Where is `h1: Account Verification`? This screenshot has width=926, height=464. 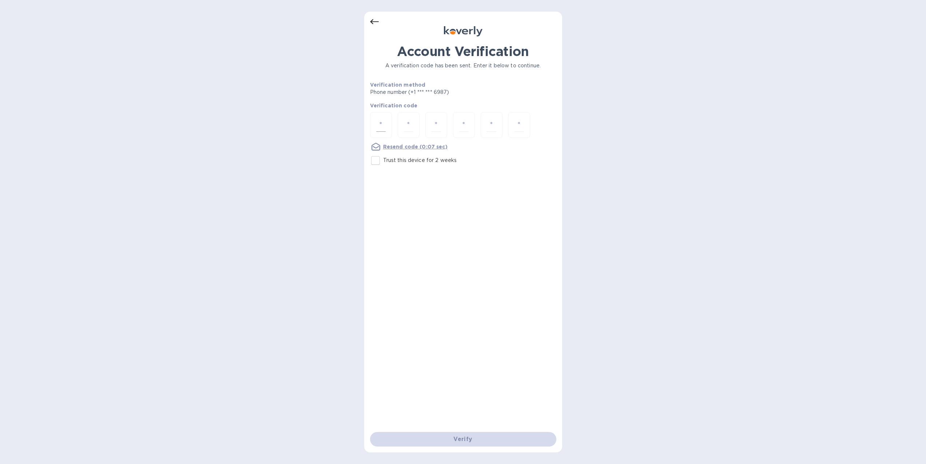
h1: Account Verification is located at coordinates (463, 51).